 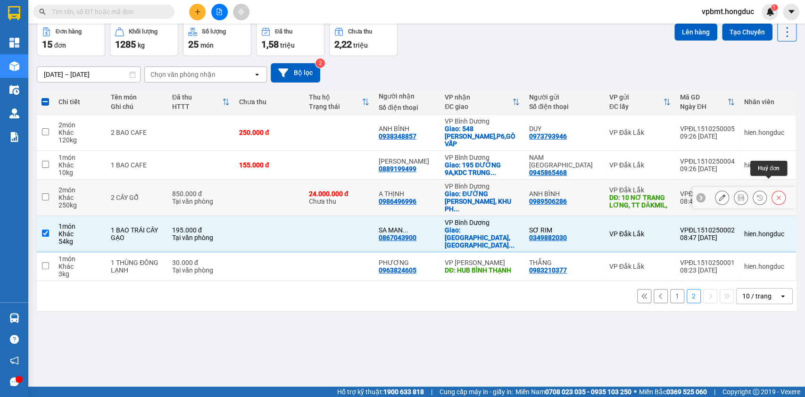 I want to click on div: 195.000 đ, so click(x=201, y=230).